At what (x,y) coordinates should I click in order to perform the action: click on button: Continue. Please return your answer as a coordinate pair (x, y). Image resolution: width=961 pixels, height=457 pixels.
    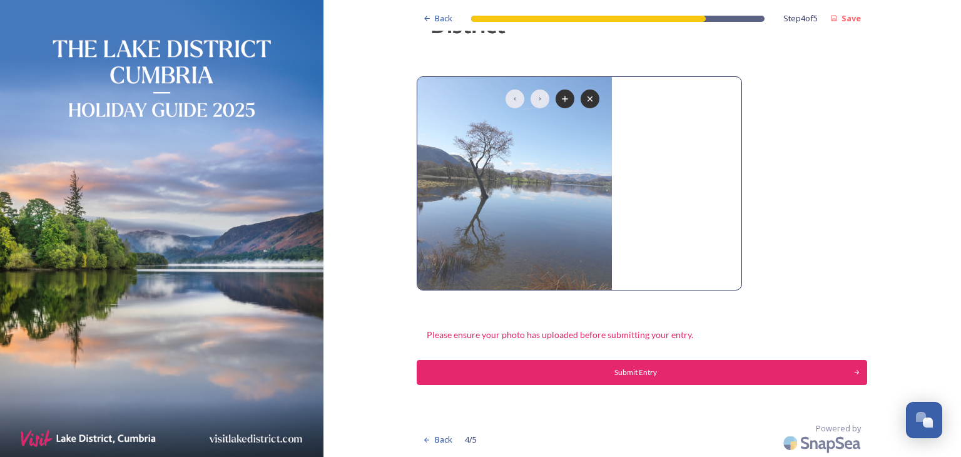
    Looking at the image, I should click on (642, 372).